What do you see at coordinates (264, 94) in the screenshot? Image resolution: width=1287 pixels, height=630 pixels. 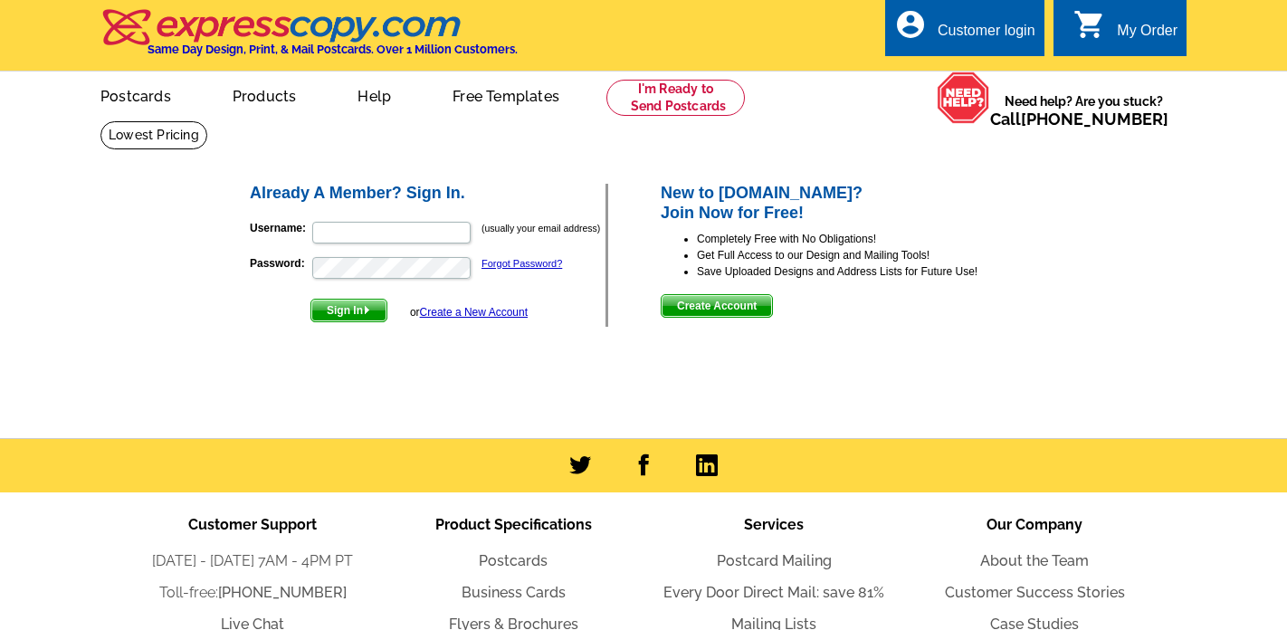 I see `a: Products` at bounding box center [264, 94].